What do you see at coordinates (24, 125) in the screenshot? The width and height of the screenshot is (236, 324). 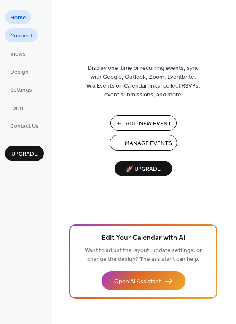 I see `a: Contact Us` at bounding box center [24, 125].